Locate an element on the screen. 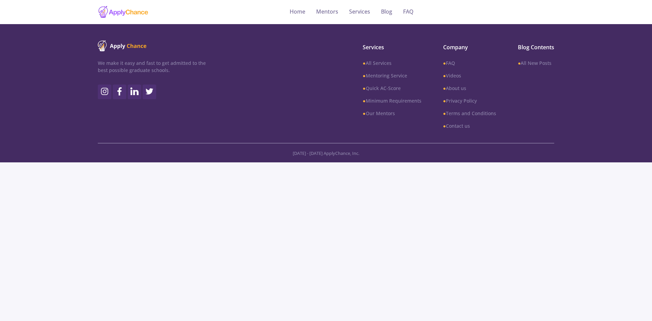 Image resolution: width=652 pixels, height=321 pixels. p: We make it easy and fast to get admitted to the best possible graduate schools. is located at coordinates (152, 67).